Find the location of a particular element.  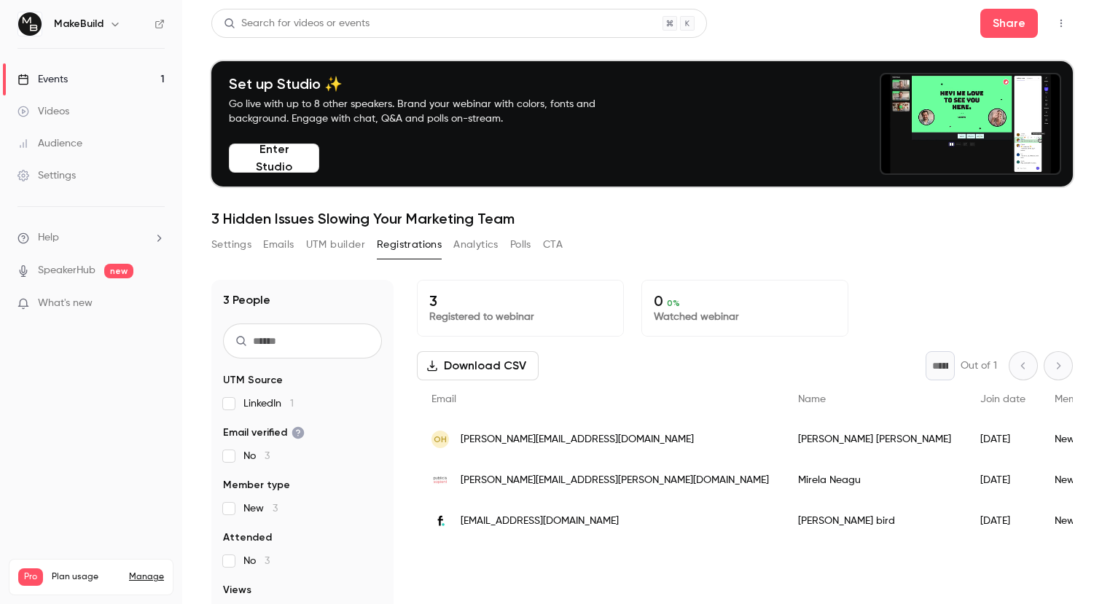

button: Download CSV is located at coordinates (477, 366).